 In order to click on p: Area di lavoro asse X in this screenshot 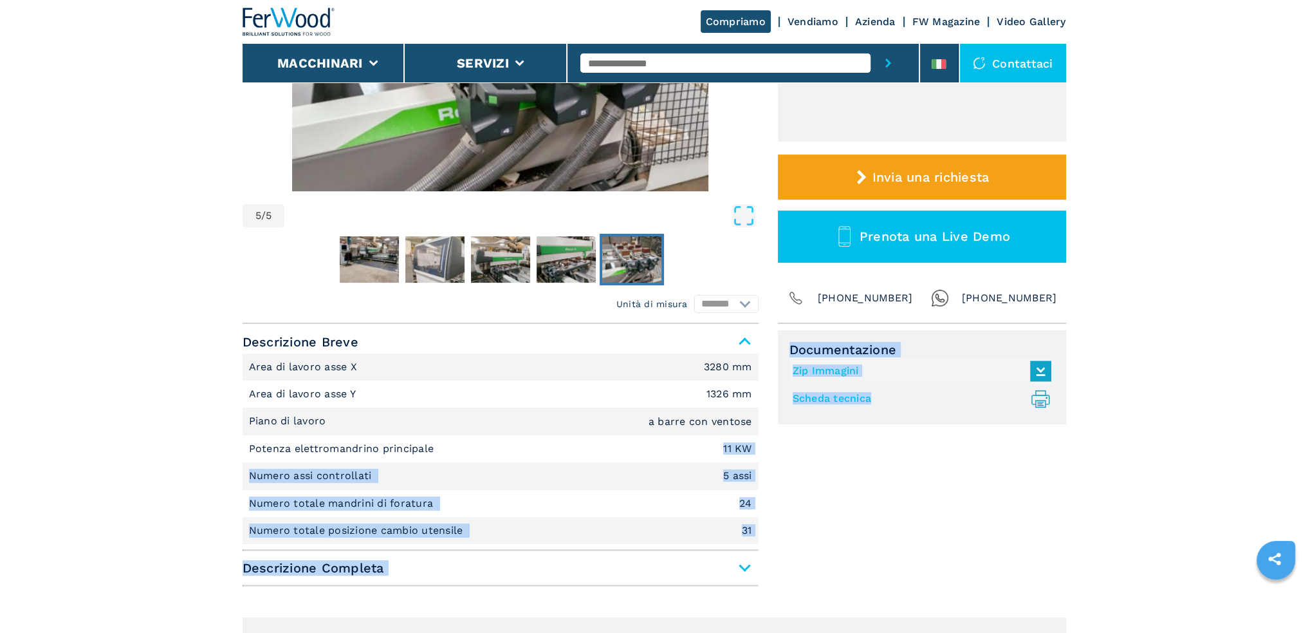, I will do `click(305, 367)`.